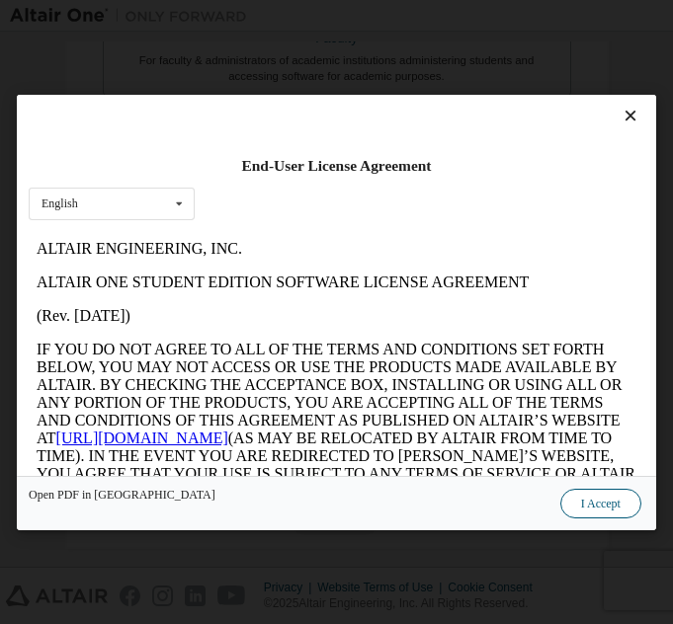 Image resolution: width=673 pixels, height=624 pixels. I want to click on button: I Accept, so click(601, 503).